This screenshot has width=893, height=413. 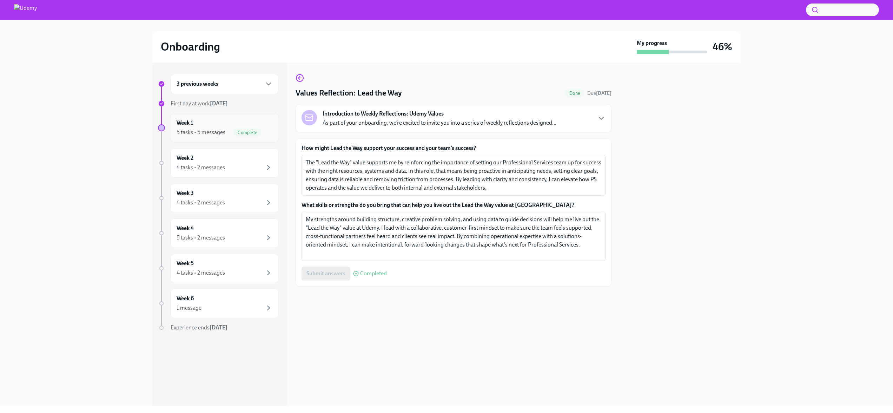 I want to click on span: Experience ends, so click(x=199, y=327).